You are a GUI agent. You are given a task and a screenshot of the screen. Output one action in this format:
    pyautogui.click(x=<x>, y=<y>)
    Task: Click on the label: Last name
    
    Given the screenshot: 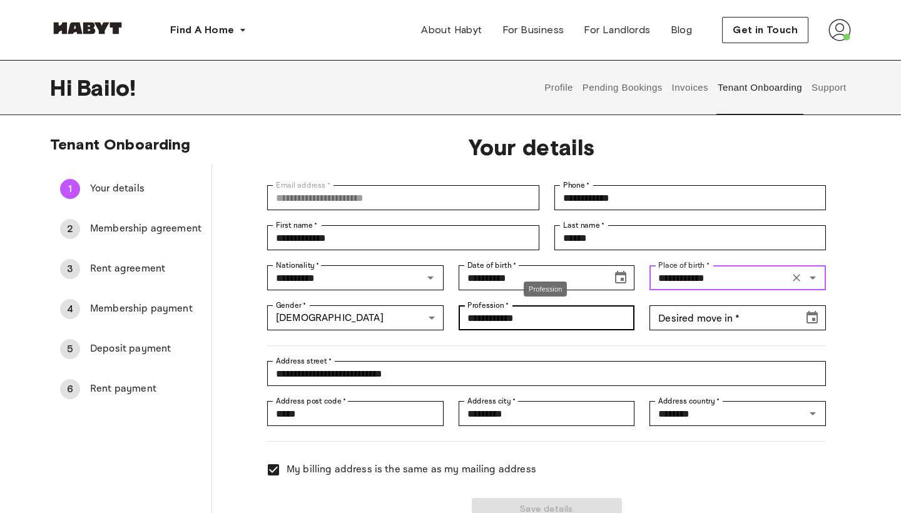 What is the action you would take?
    pyautogui.click(x=584, y=225)
    